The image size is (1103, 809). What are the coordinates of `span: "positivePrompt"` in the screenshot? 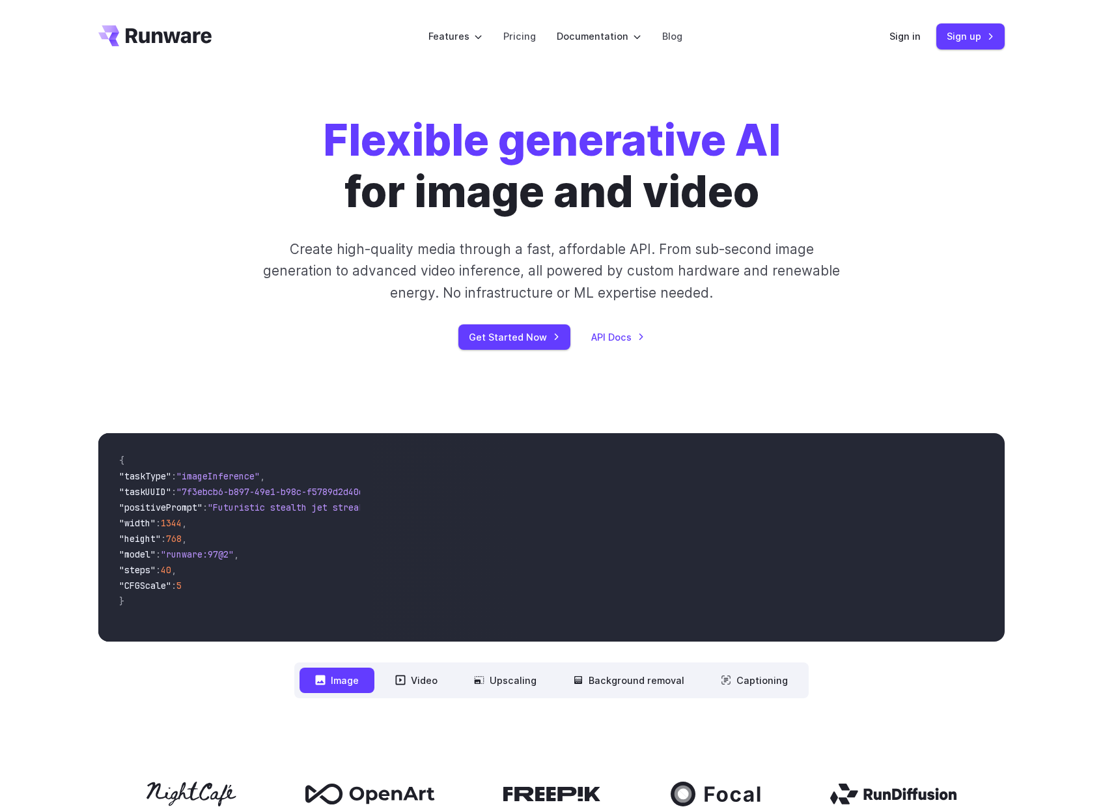 It's located at (161, 507).